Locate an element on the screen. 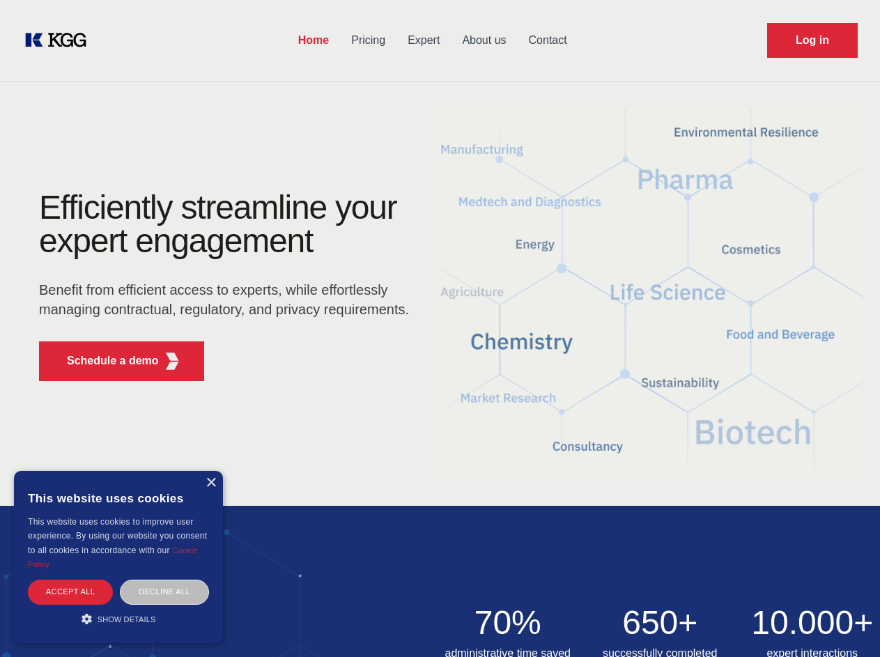  a: Expert is located at coordinates (424, 40).